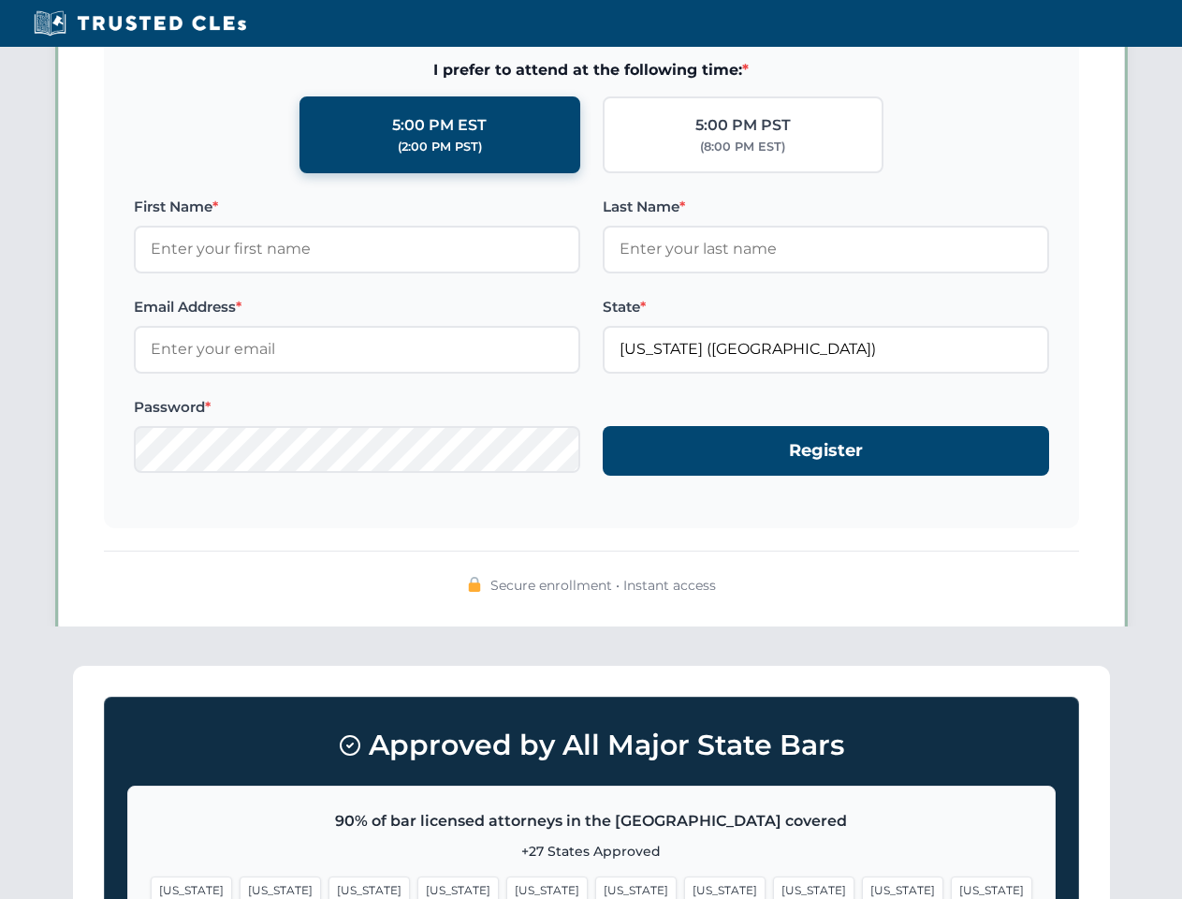 This screenshot has width=1182, height=899. What do you see at coordinates (357, 207) in the screenshot?
I see `label: First Name` at bounding box center [357, 207].